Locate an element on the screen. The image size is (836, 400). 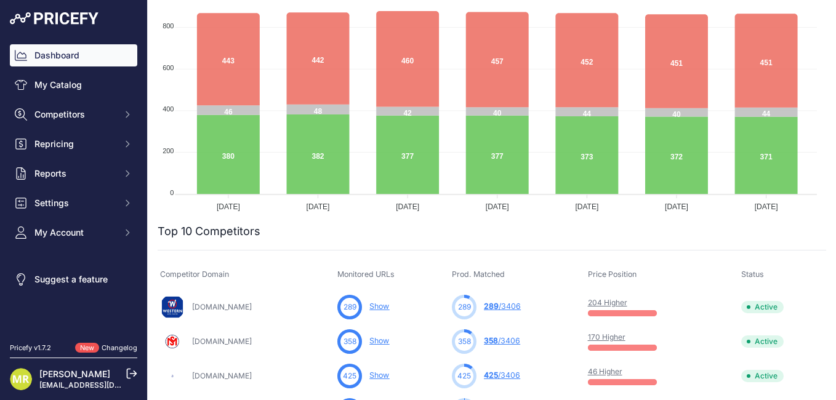
a: Suggest a feature is located at coordinates (73, 279).